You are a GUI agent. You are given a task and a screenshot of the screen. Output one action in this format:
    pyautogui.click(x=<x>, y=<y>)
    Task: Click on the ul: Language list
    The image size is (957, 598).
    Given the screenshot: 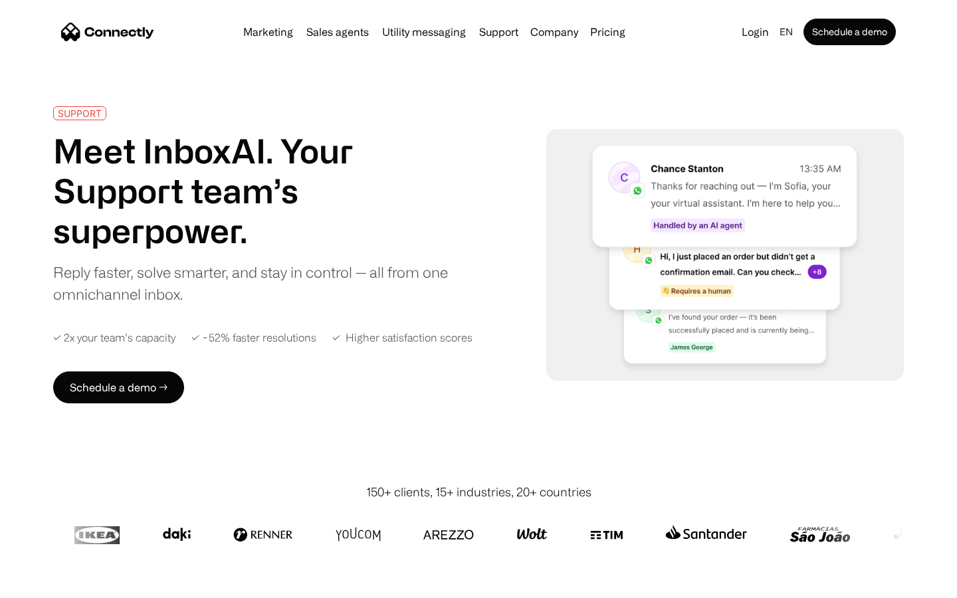 What is the action you would take?
    pyautogui.click(x=53, y=584)
    